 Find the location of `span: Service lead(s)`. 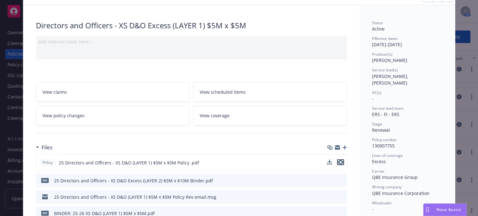

span: Service lead(s) is located at coordinates (385, 70).